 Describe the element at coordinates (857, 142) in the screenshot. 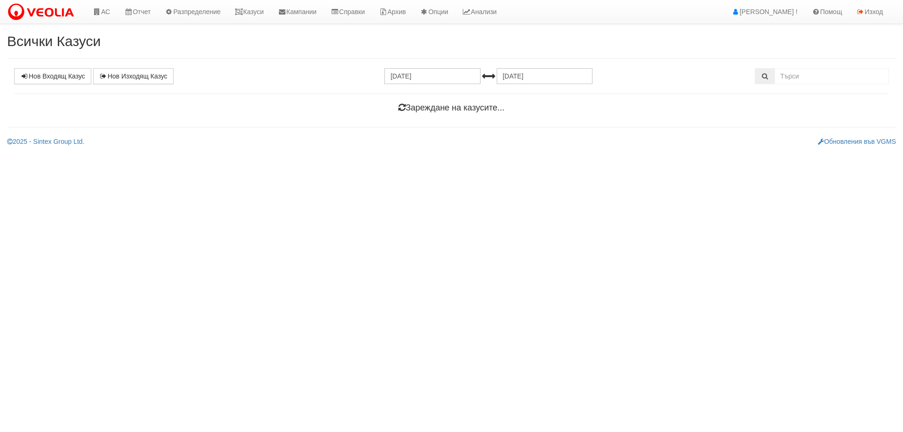

I see `a: Обновления във VGMS` at that location.